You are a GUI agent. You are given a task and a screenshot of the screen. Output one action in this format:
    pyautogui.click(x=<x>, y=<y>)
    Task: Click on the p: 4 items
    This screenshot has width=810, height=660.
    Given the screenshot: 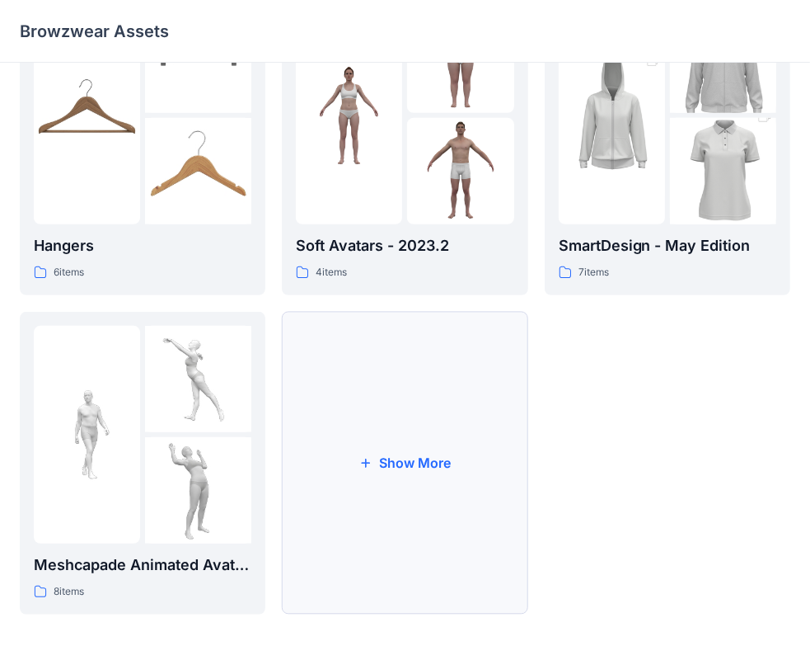 What is the action you would take?
    pyautogui.click(x=331, y=272)
    